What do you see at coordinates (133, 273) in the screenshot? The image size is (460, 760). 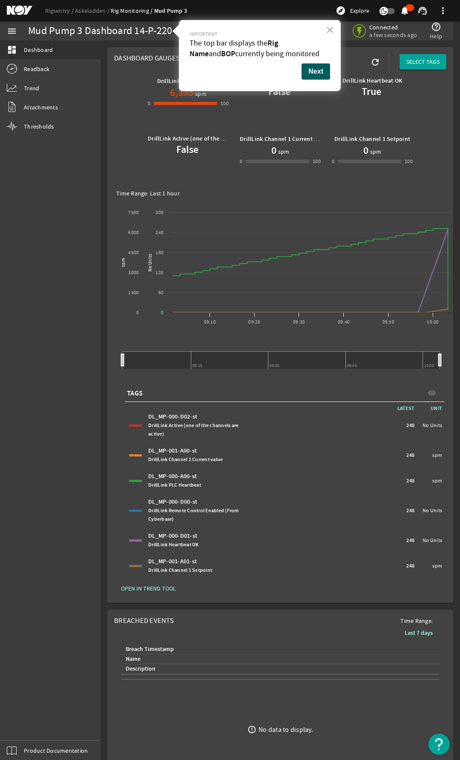 I see `text: 3000` at bounding box center [133, 273].